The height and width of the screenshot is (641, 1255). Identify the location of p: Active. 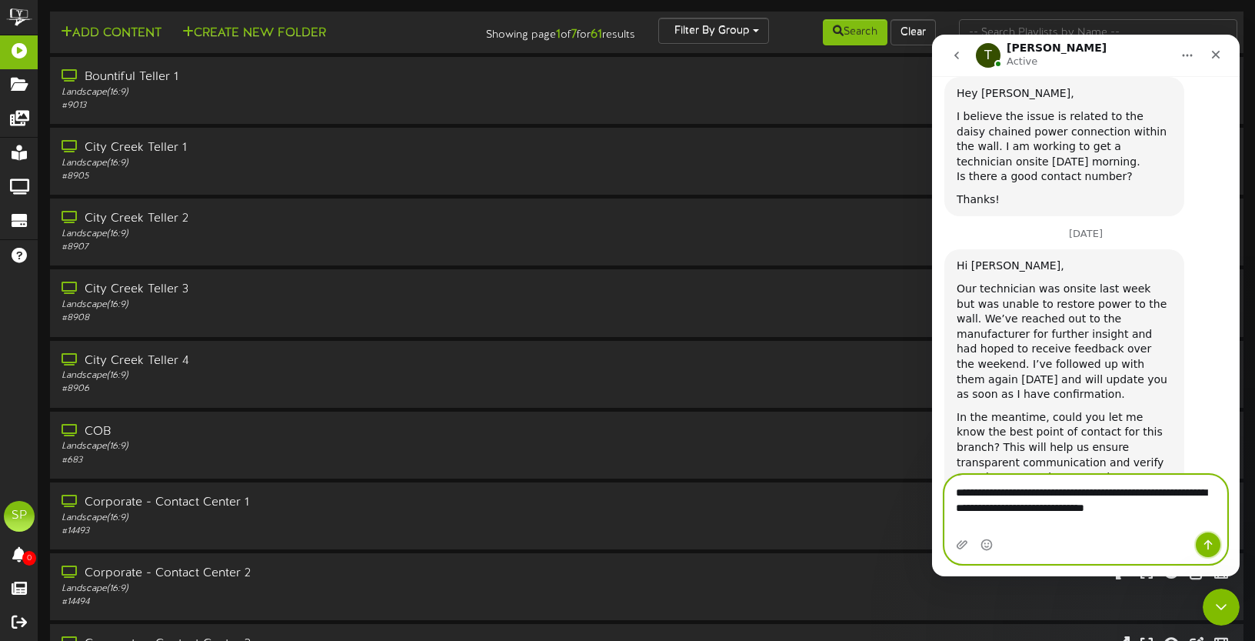
(90, 27).